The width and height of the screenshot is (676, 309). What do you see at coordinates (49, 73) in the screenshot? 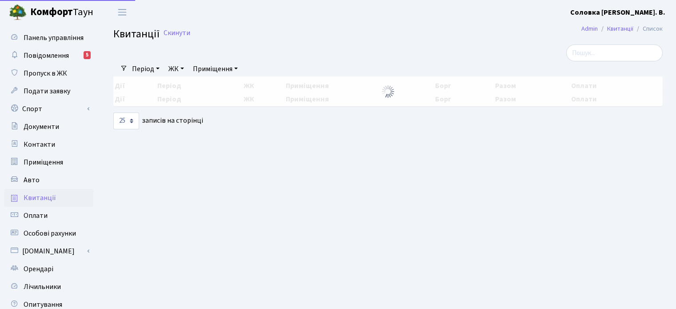
I see `a: Пропуск в ЖК` at bounding box center [49, 73].